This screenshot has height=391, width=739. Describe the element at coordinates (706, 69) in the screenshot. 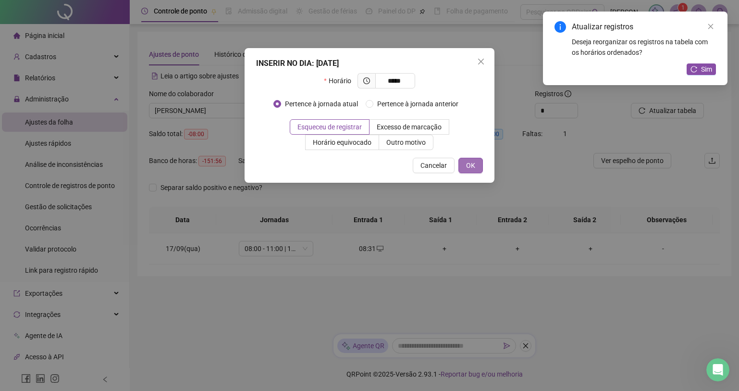

I see `span: Sim` at that location.